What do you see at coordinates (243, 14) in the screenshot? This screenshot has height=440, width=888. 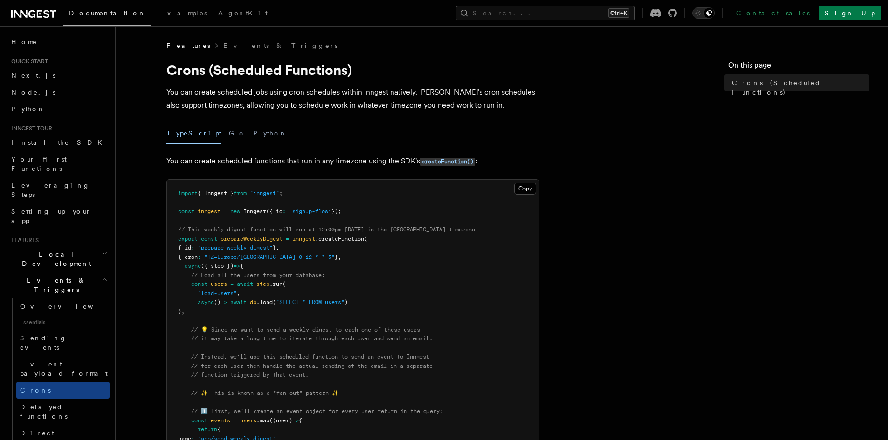 I see `a: AgentKit` at bounding box center [243, 14].